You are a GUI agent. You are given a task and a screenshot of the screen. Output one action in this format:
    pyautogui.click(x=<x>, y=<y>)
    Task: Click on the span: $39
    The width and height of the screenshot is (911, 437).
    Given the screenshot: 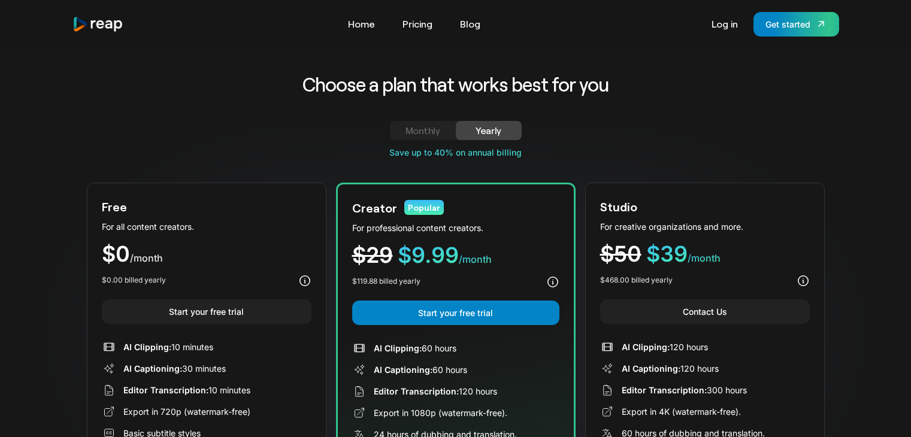 What is the action you would take?
    pyautogui.click(x=667, y=254)
    